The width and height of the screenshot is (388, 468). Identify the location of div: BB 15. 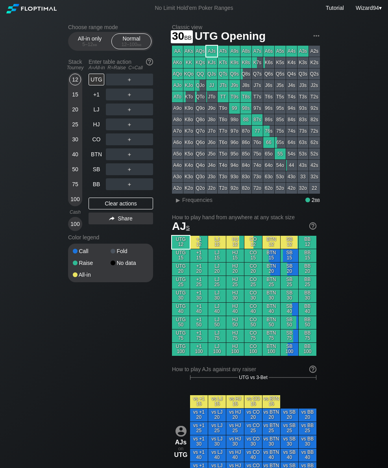
(307, 255).